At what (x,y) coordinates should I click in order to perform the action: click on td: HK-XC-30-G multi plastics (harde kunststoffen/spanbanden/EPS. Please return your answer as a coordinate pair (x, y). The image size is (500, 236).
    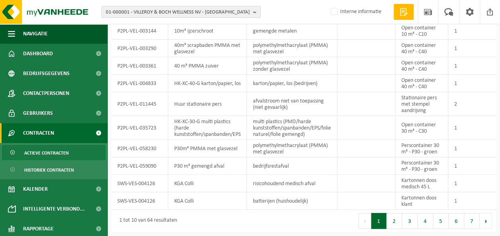
    Looking at the image, I should click on (207, 128).